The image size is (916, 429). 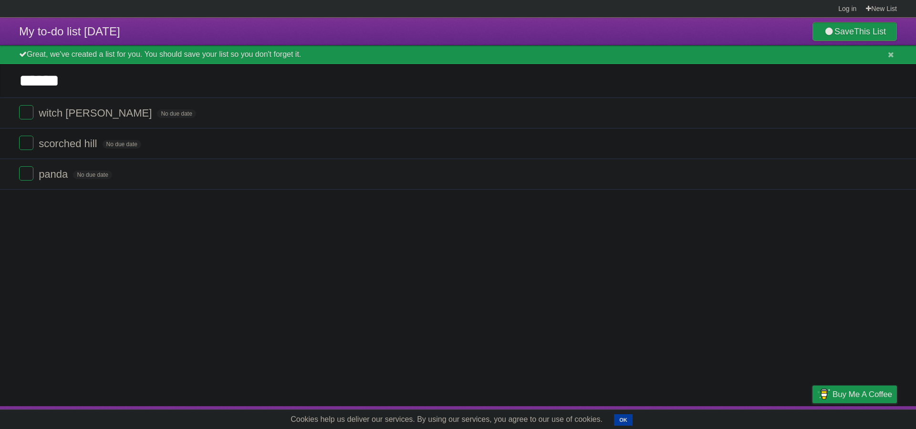 What do you see at coordinates (867, 417) in the screenshot?
I see `a: Suggest a feature` at bounding box center [867, 417].